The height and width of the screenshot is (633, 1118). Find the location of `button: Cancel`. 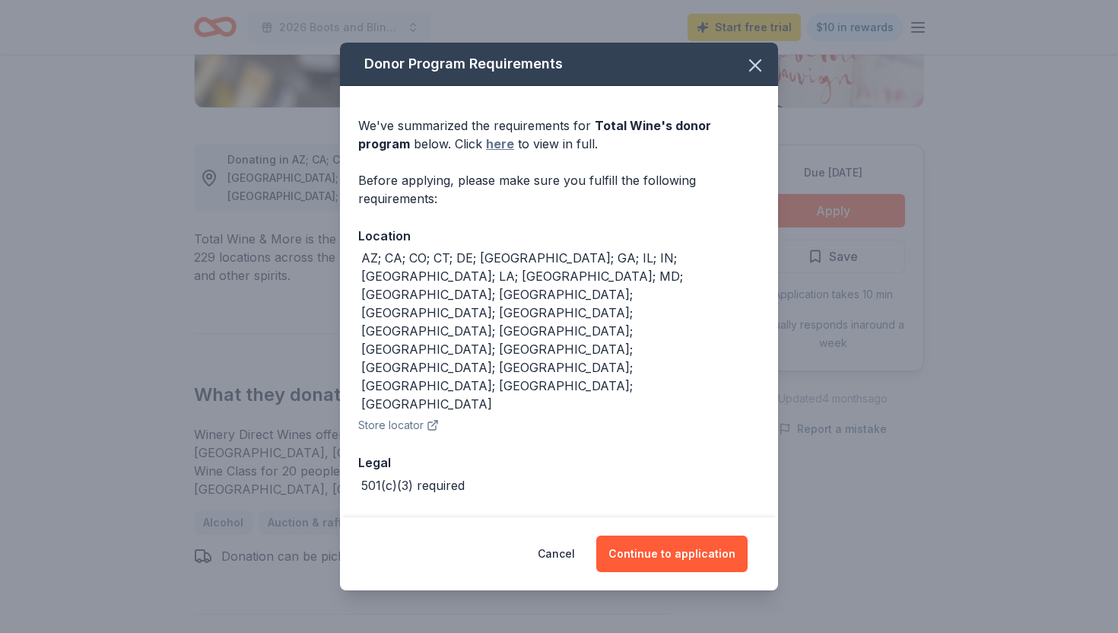

button: Cancel is located at coordinates (556, 554).